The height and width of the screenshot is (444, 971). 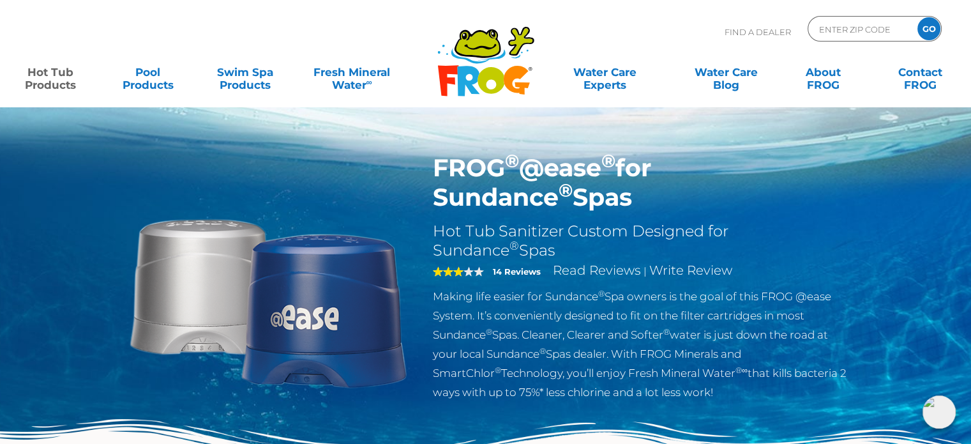 What do you see at coordinates (861, 29) in the screenshot?
I see `input: Zip Code Form` at bounding box center [861, 29].